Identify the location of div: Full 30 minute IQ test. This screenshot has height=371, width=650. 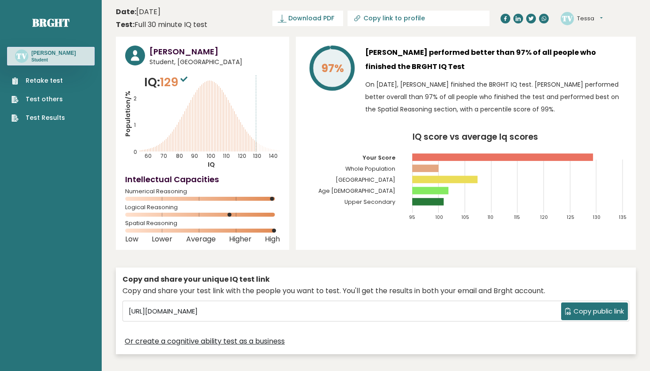
(161, 25).